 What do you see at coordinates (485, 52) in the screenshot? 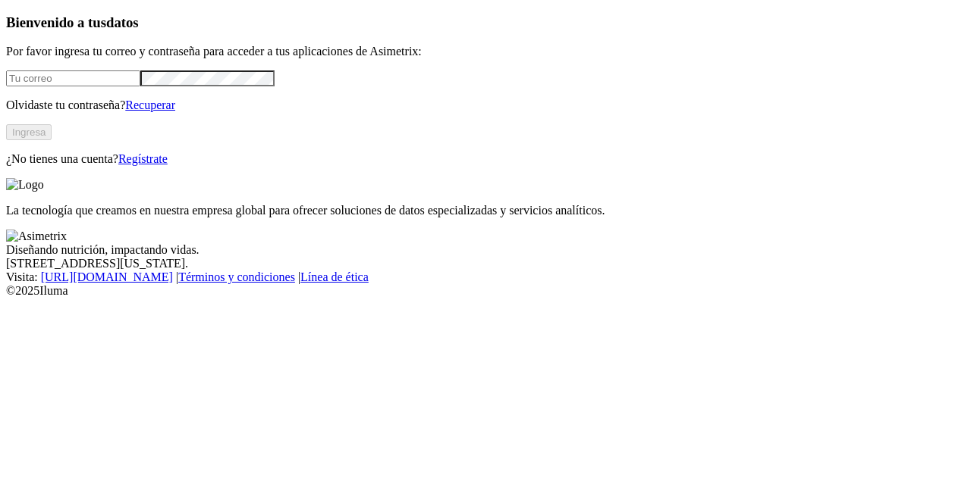
I see `p: Por favor ingresa tu correo y contraseña para acceder a tus aplicaciones de Asimetrix:` at bounding box center [485, 52].